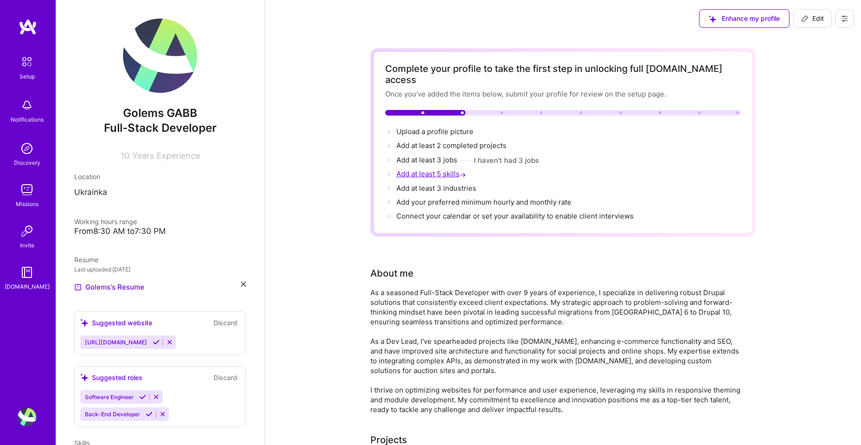  Describe the element at coordinates (27, 62) in the screenshot. I see `img: setup` at that location.